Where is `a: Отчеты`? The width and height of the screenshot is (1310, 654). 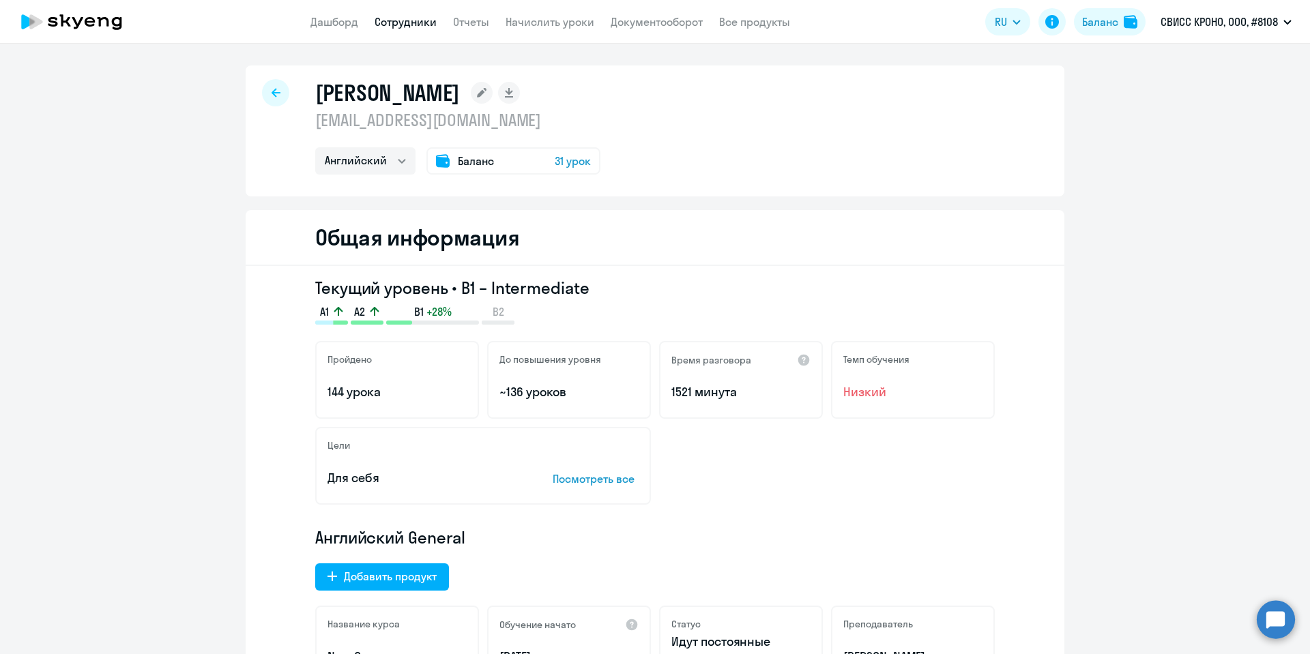
a: Отчеты is located at coordinates (471, 22).